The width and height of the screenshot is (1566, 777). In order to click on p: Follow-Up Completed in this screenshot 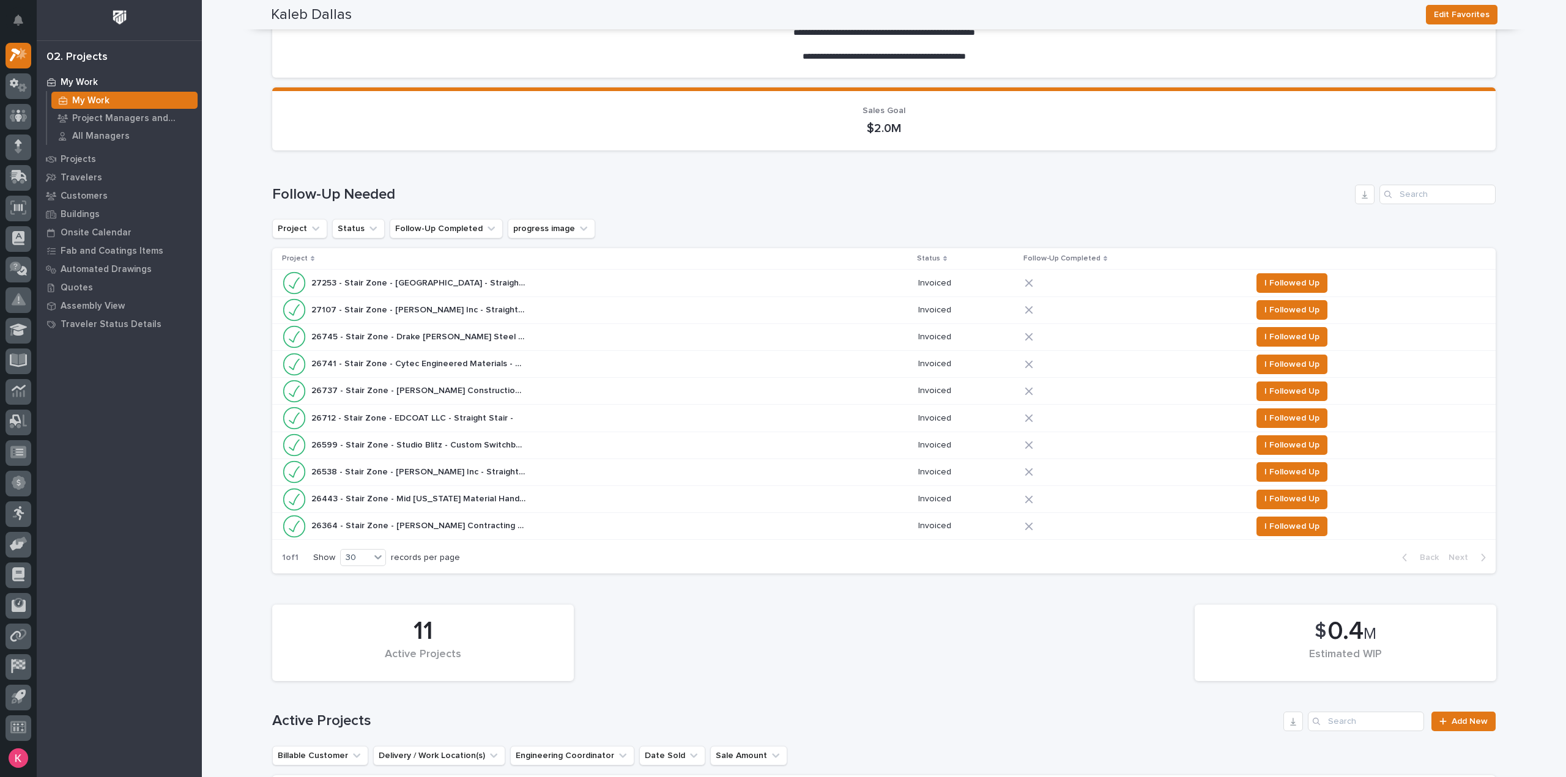, I will do `click(1062, 259)`.